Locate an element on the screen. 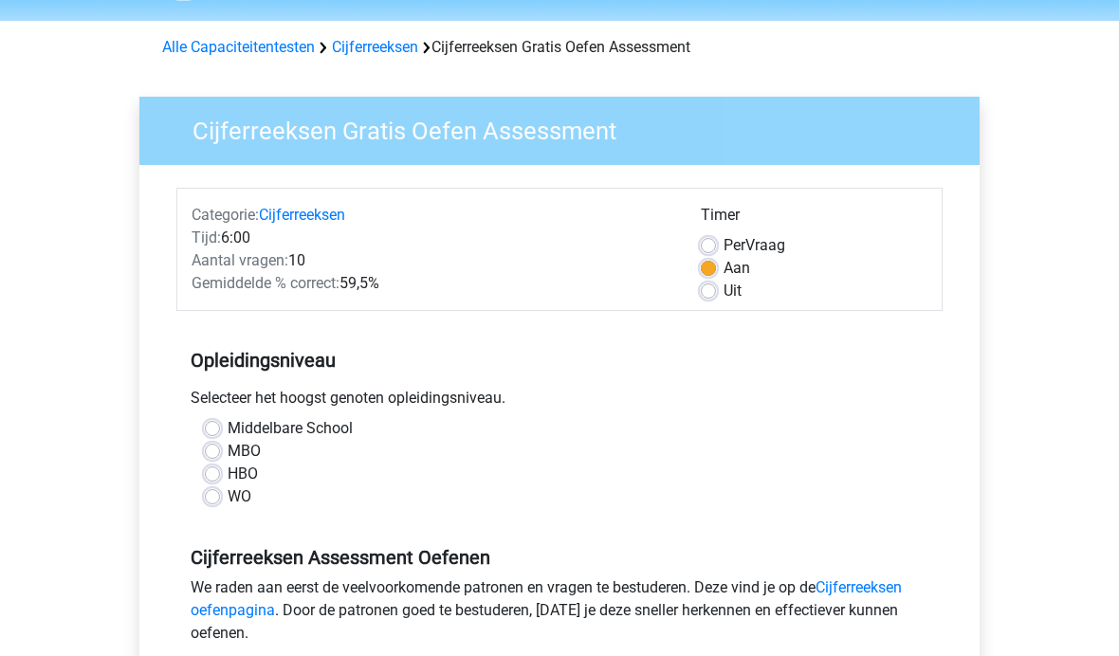  span: Gemiddelde % correct: is located at coordinates (266, 283).